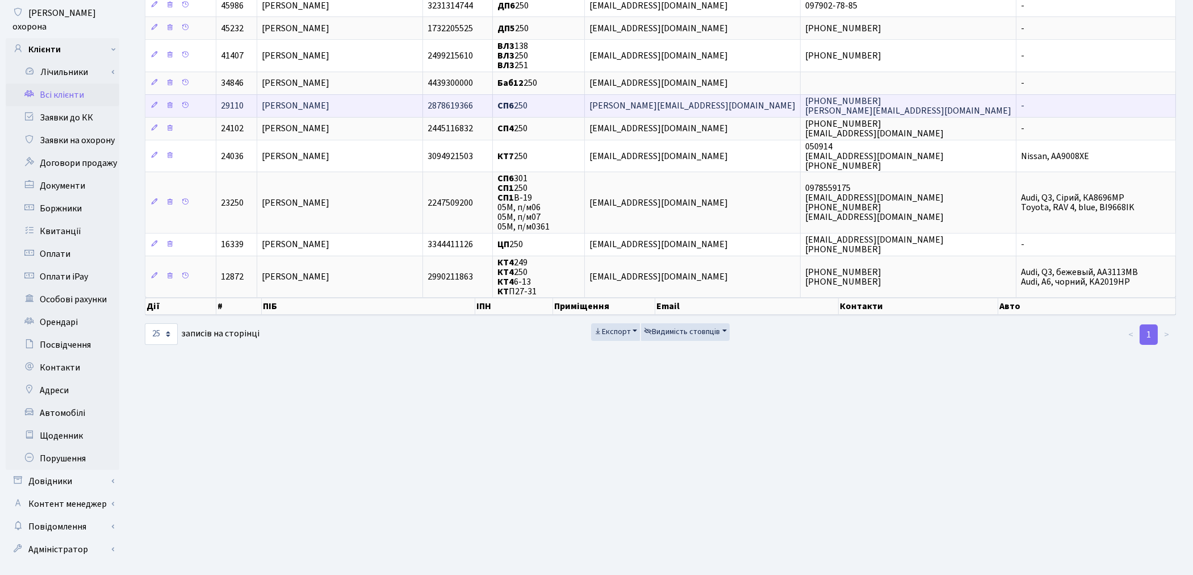 The image size is (1193, 575). What do you see at coordinates (524, 203) in the screenshot?
I see `span: 301 250 В-19 05М, п/м06 05М, п/м07 05М, п/м0361` at bounding box center [524, 203].